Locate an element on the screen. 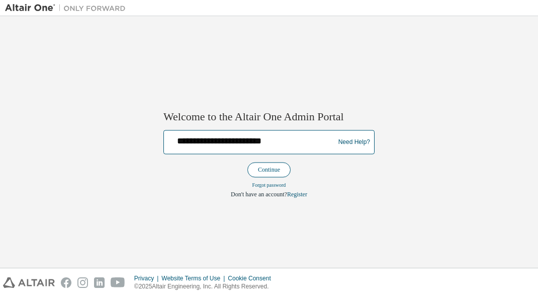 This screenshot has width=538, height=297. div: Website Terms of Use is located at coordinates (195, 278).